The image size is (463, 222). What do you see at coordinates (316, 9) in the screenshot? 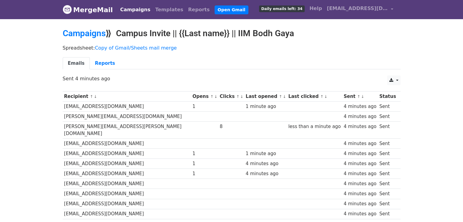
I see `a: Help` at bounding box center [316, 9].